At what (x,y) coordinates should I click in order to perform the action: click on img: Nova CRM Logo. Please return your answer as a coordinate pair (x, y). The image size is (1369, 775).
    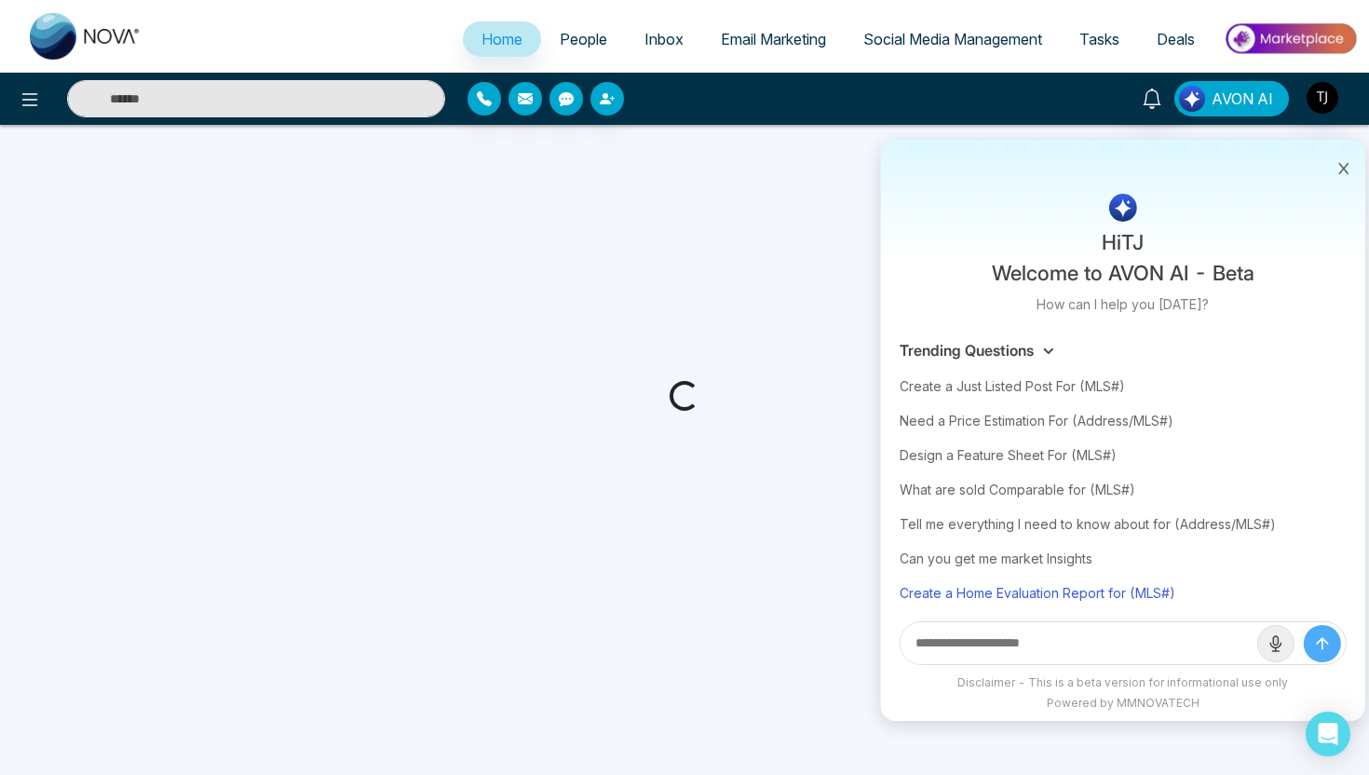
    Looking at the image, I should click on (86, 36).